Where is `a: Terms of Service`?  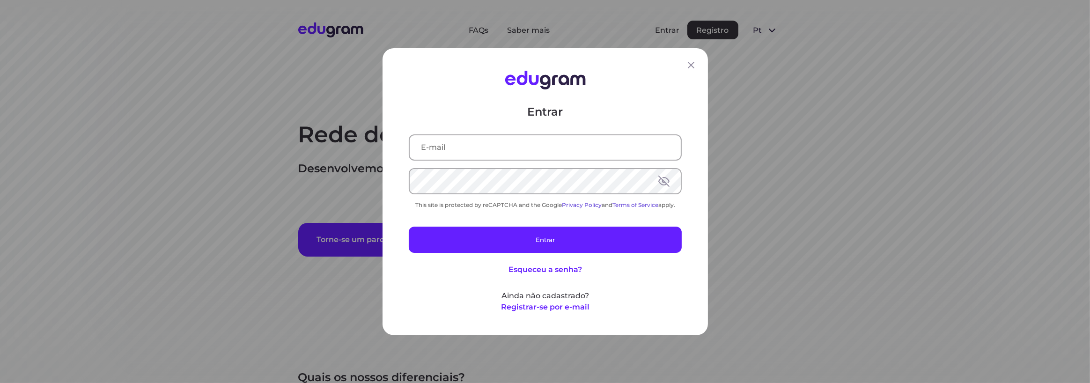
a: Terms of Service is located at coordinates (635, 204).